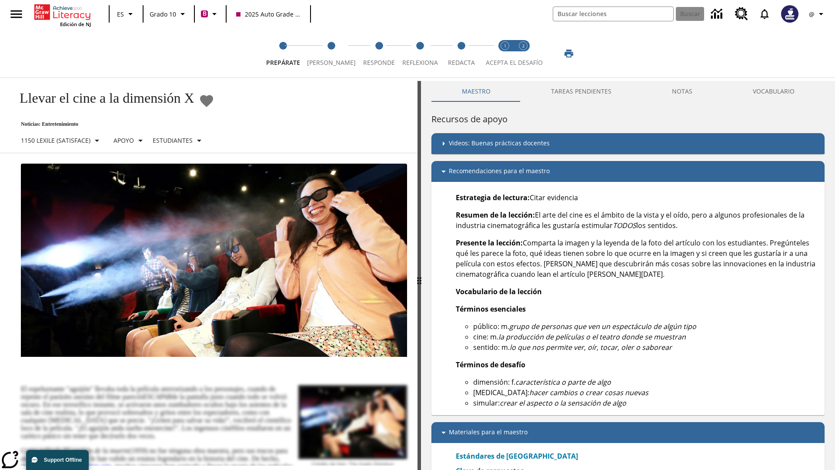  What do you see at coordinates (499, 171) in the screenshot?
I see `p: Recomendaciones para el maestro` at bounding box center [499, 171].